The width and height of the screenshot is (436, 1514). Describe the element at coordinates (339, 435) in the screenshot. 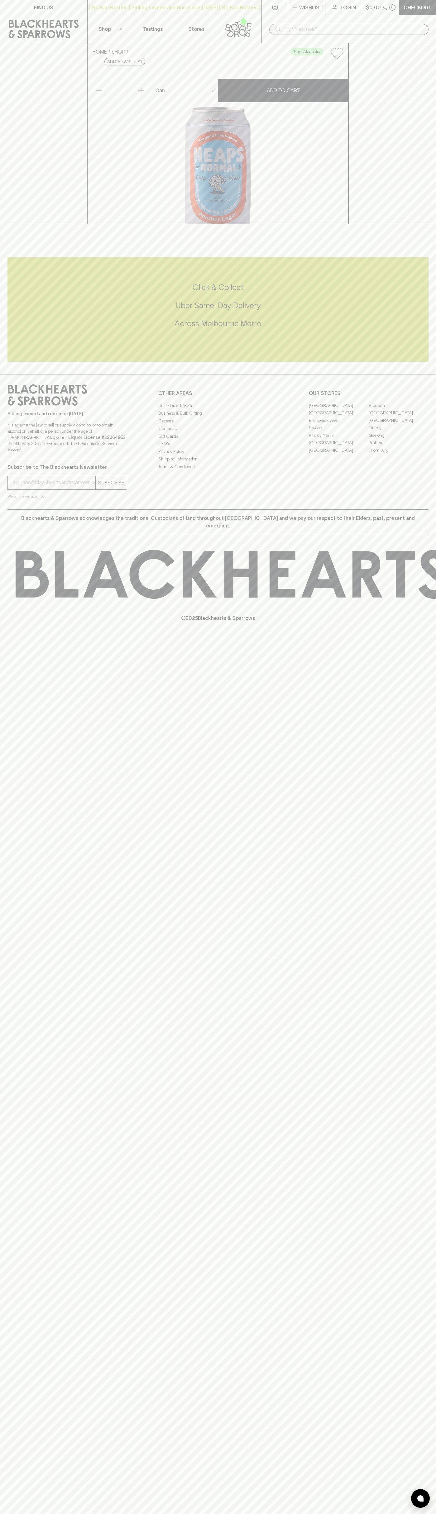

I see `a: Fitzroy North` at that location.